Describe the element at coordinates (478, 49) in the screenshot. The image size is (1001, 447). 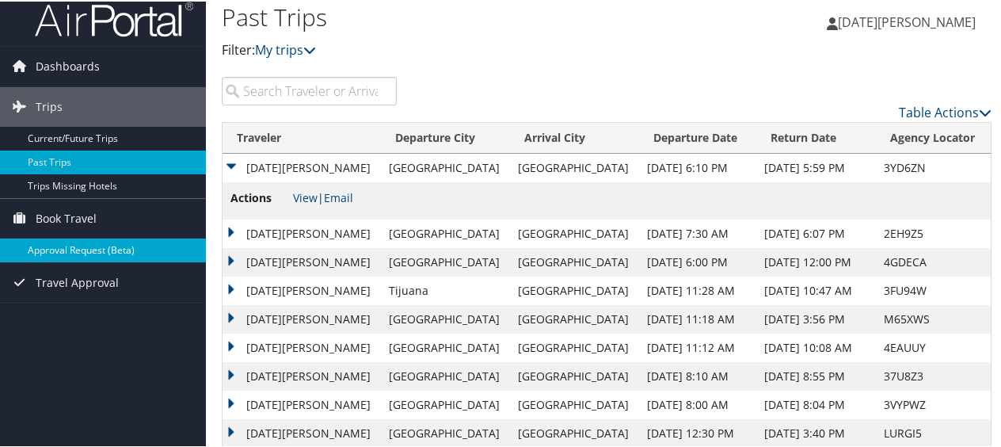
I see `p: Filter:` at that location.